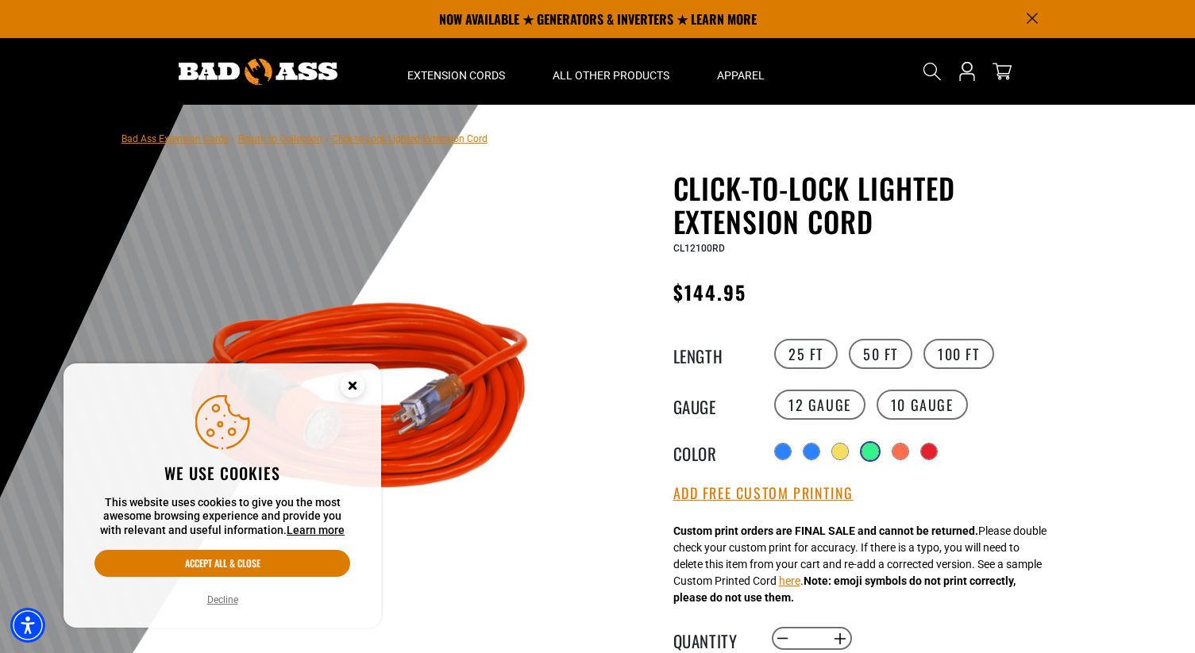 The width and height of the screenshot is (1195, 653). What do you see at coordinates (932, 71) in the screenshot?
I see `summary: Search` at bounding box center [932, 71].